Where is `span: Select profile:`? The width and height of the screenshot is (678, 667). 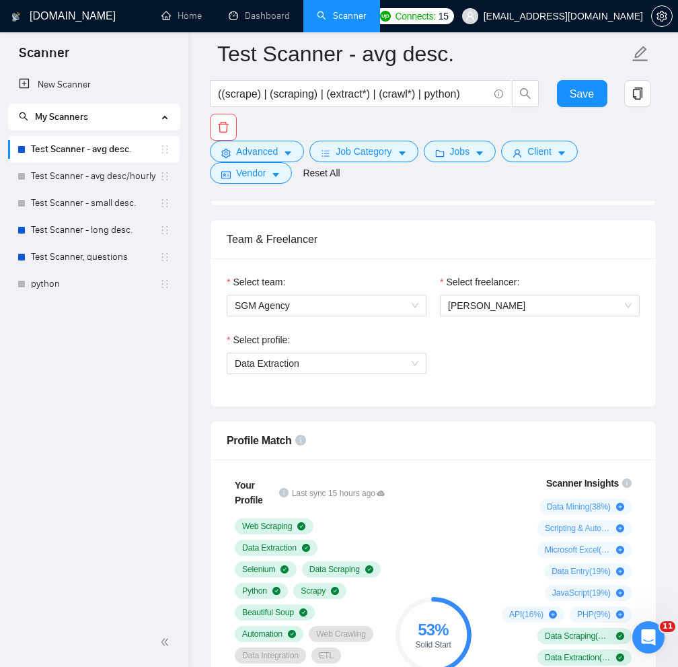 span: Select profile: is located at coordinates (261, 340).